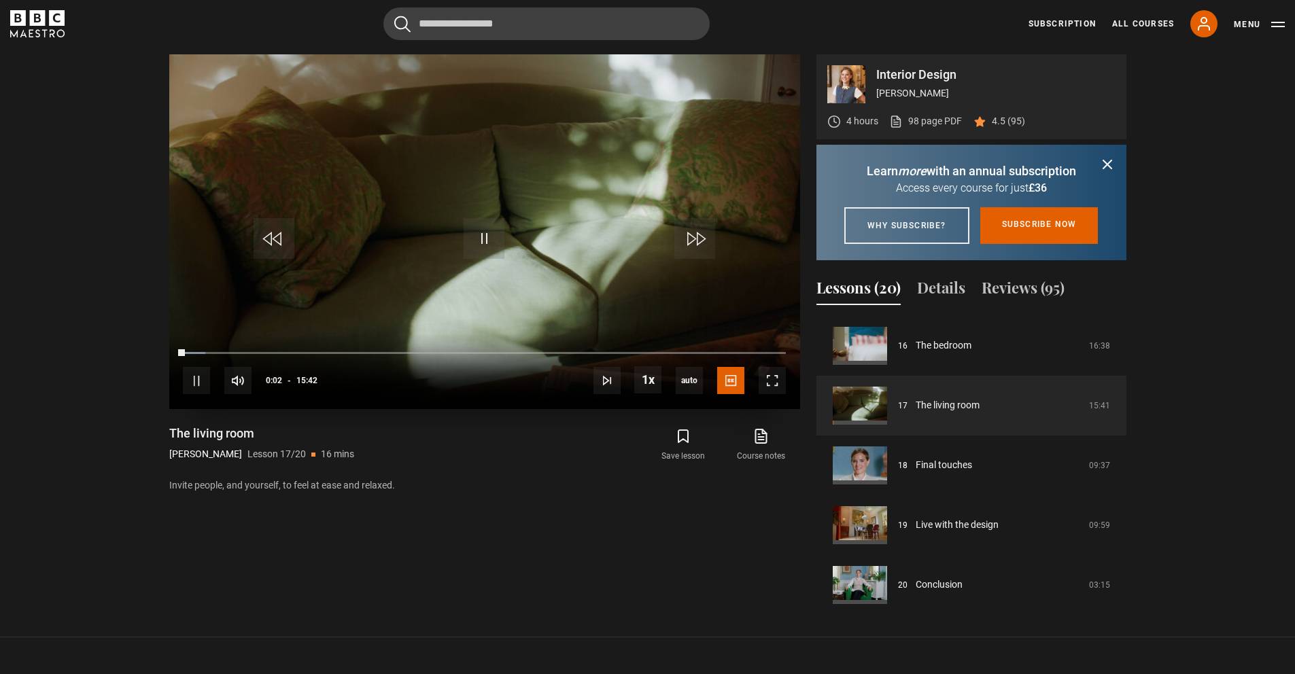  I want to click on button: Submit the search query, so click(402, 24).